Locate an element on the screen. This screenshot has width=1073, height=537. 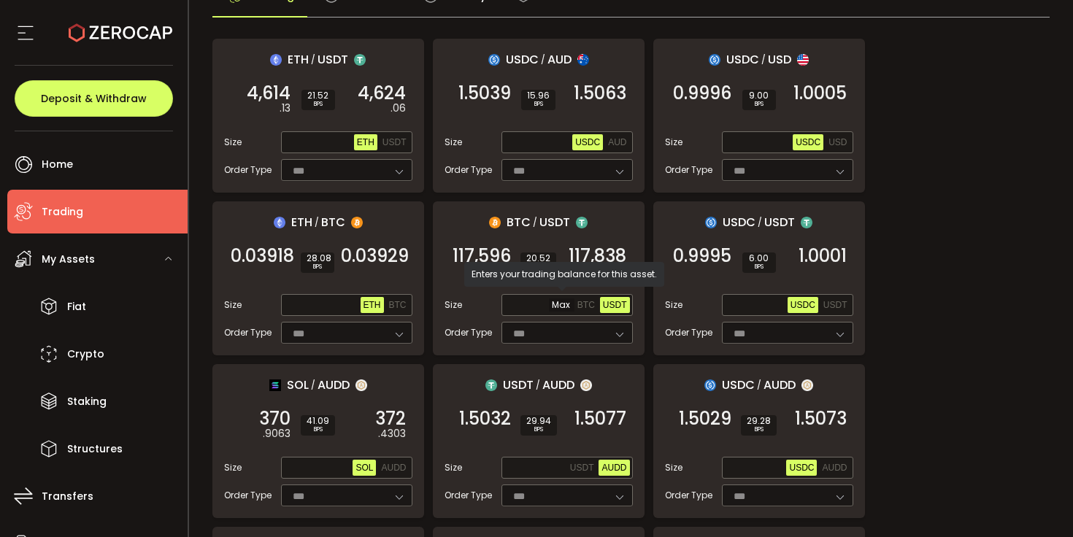
span: 0.9995 is located at coordinates (702, 256).